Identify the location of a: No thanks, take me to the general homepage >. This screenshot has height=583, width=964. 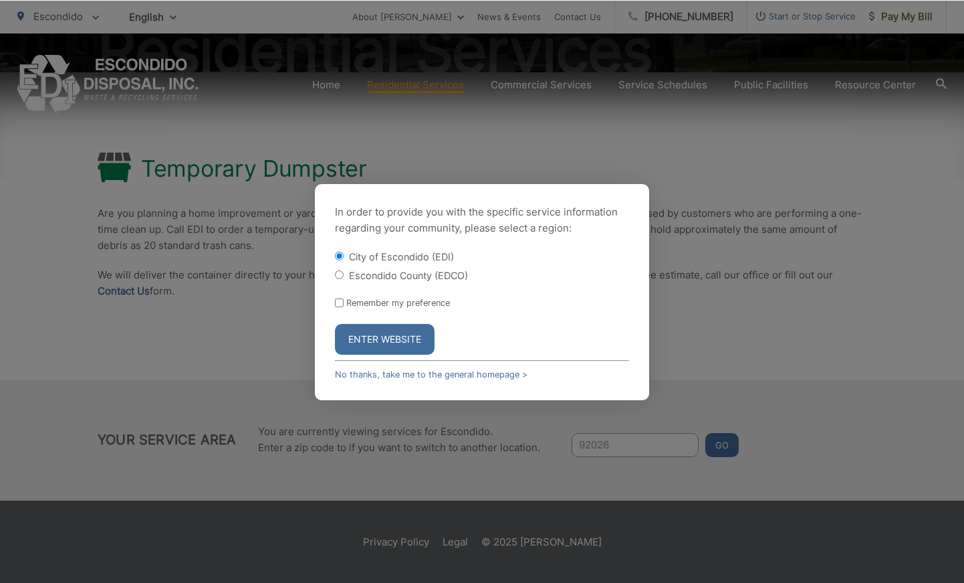
(431, 374).